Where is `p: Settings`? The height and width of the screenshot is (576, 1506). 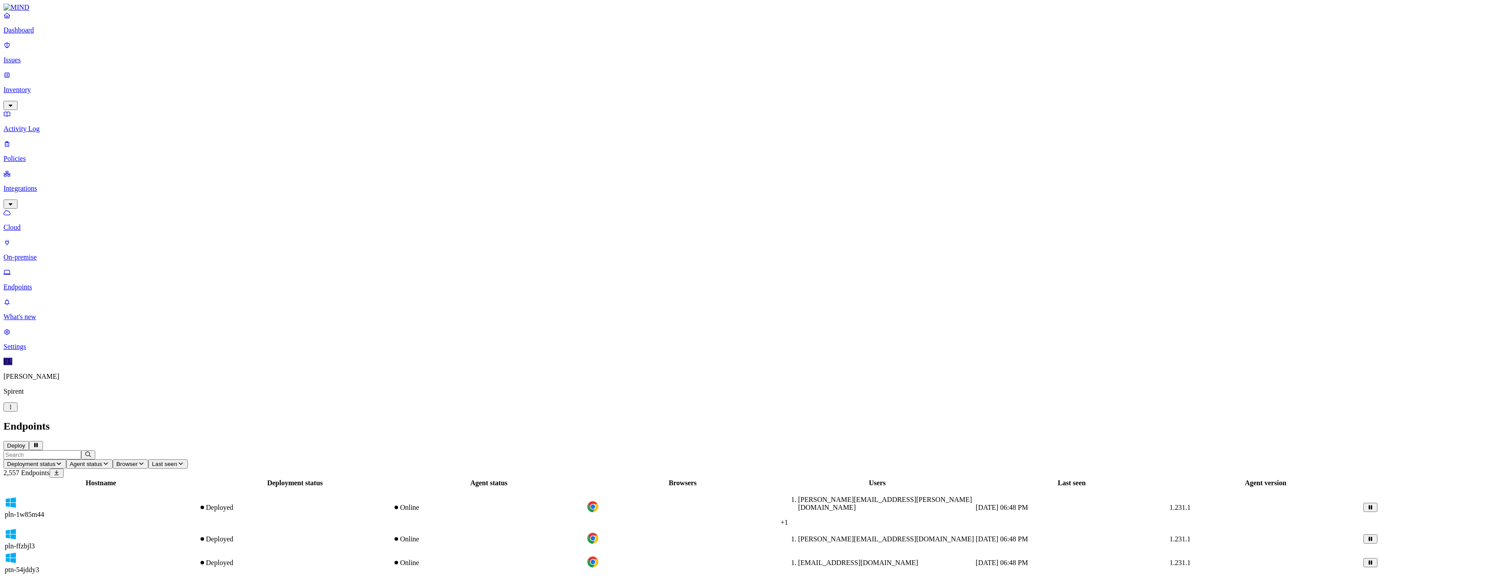 p: Settings is located at coordinates (753, 347).